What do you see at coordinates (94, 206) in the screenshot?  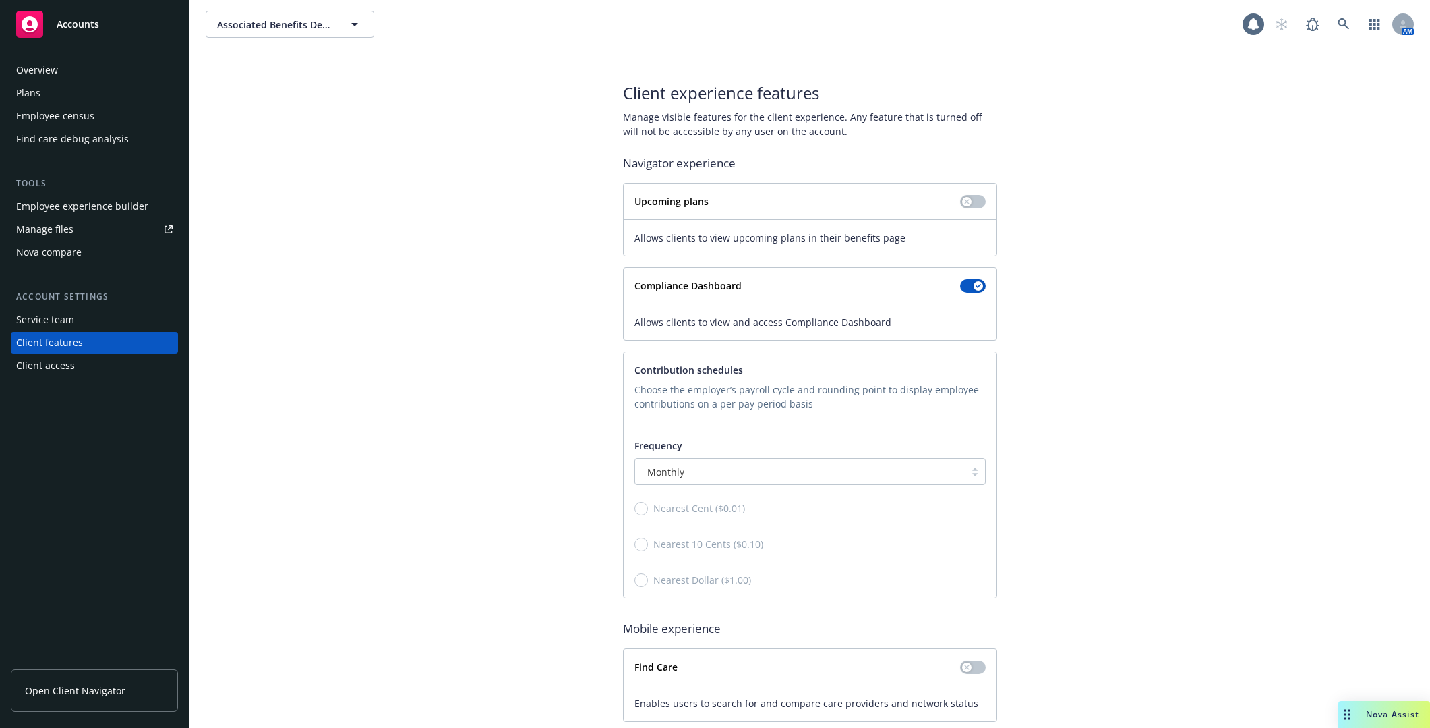 I see `a: Employee experience builder` at bounding box center [94, 206].